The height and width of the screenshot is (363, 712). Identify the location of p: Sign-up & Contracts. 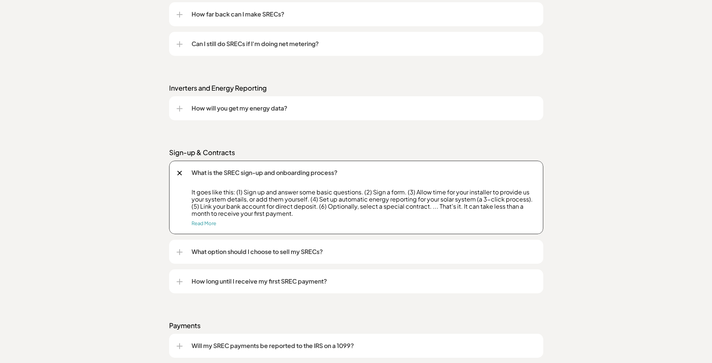
(356, 152).